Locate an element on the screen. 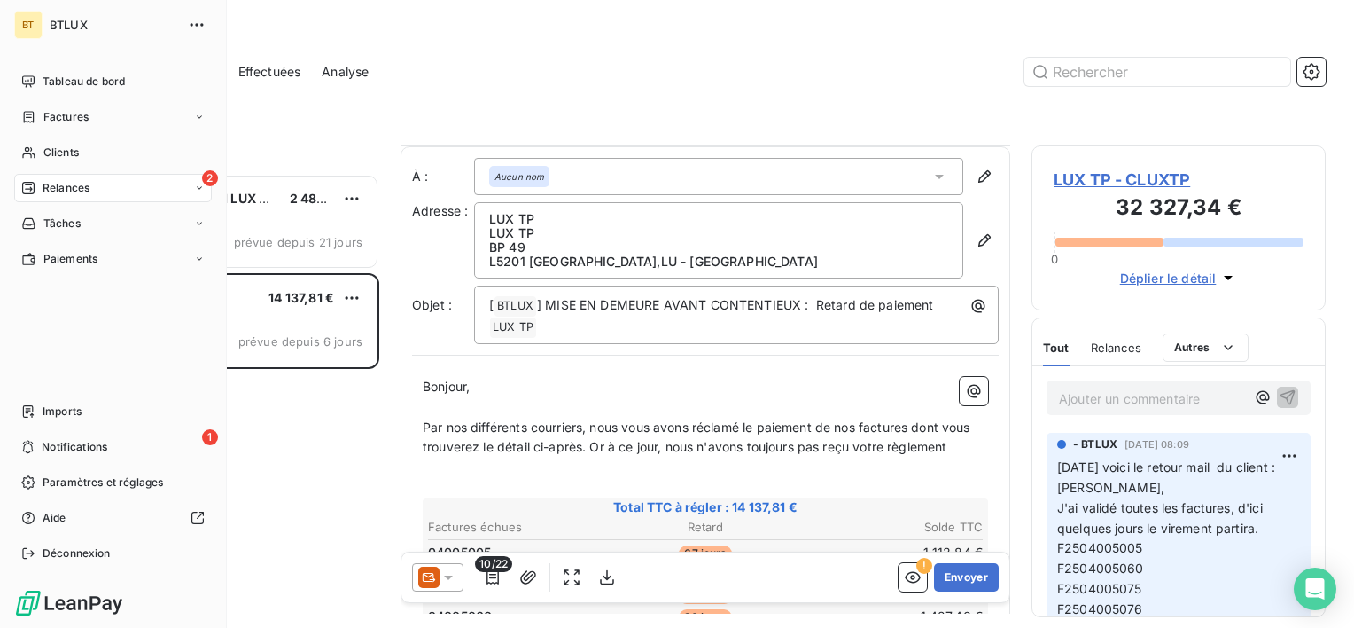 The image size is (1354, 628). span: Aide is located at coordinates (54, 518).